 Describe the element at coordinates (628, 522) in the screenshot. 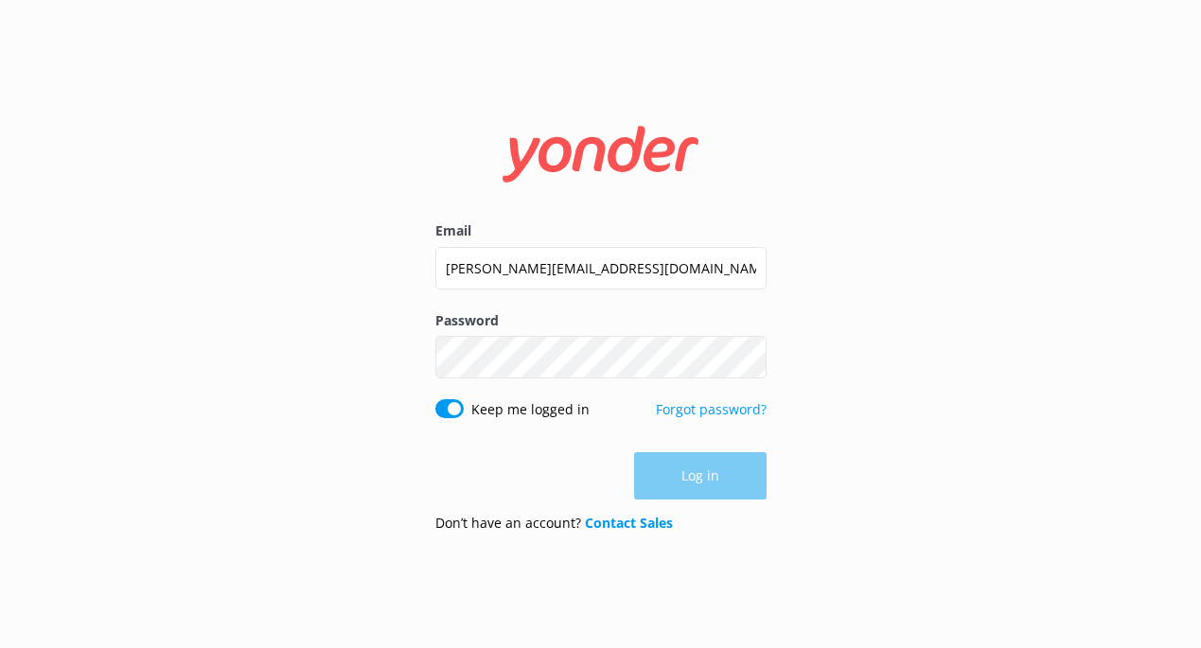

I see `a: Contact Sales` at that location.